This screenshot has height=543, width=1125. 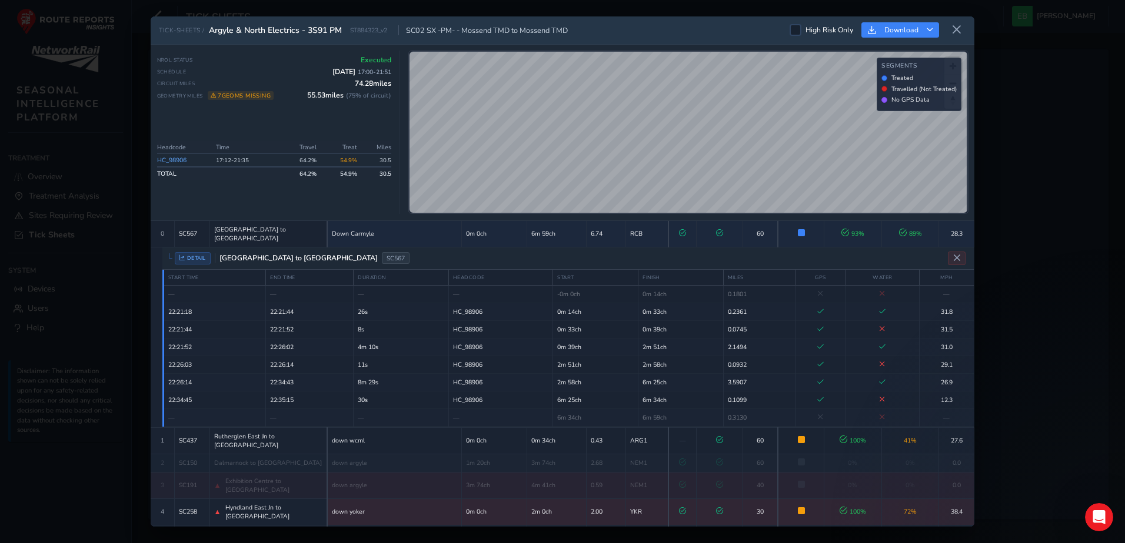 I want to click on th: Headcode, so click(x=185, y=148).